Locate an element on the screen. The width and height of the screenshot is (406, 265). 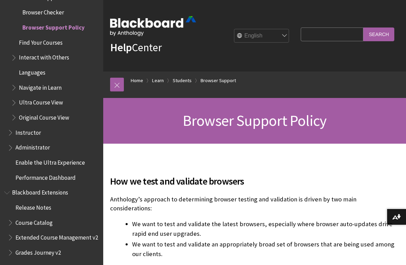
span: Instructor is located at coordinates (28, 131).